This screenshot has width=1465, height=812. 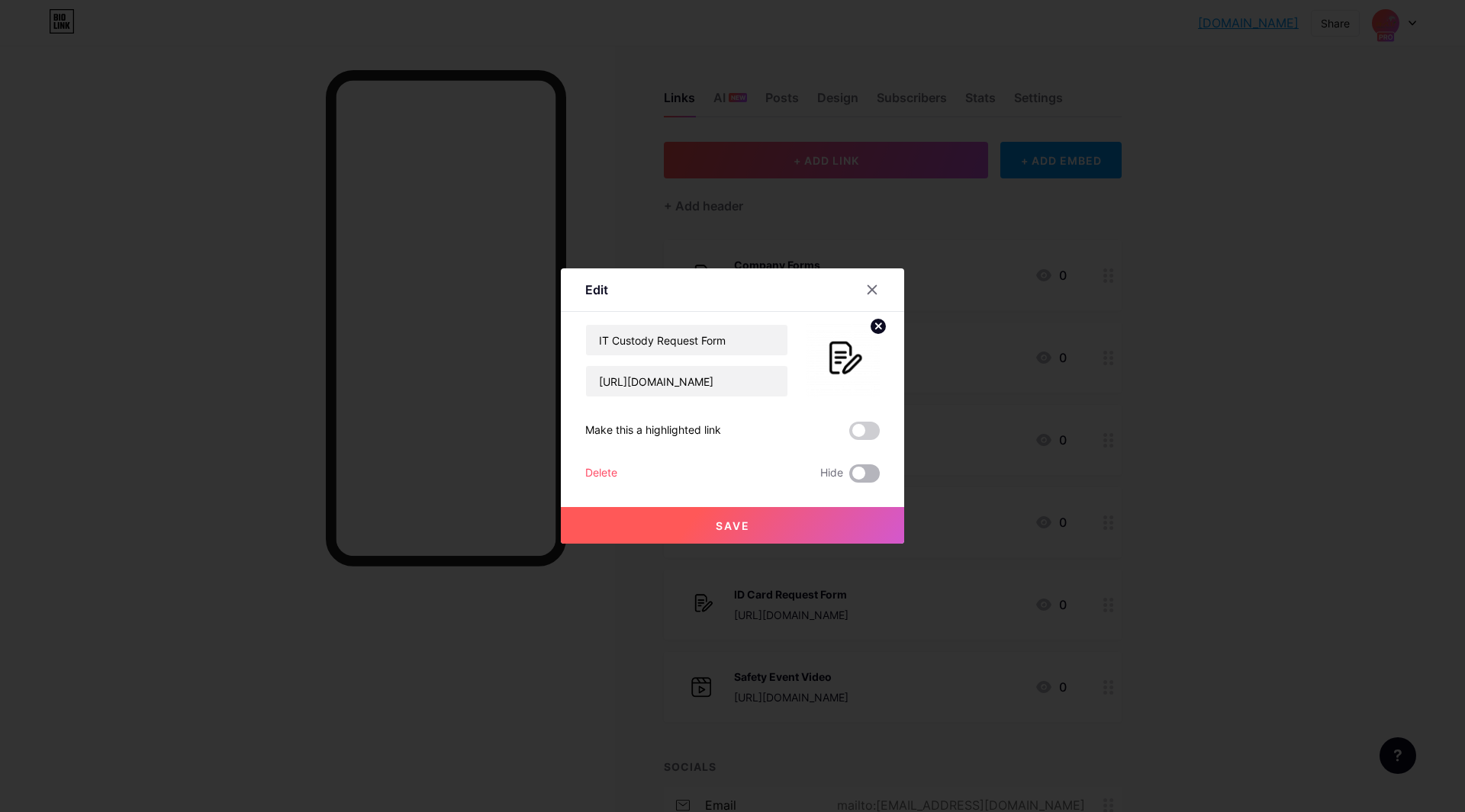 What do you see at coordinates (686, 381) in the screenshot?
I see `input: URL` at bounding box center [686, 381].